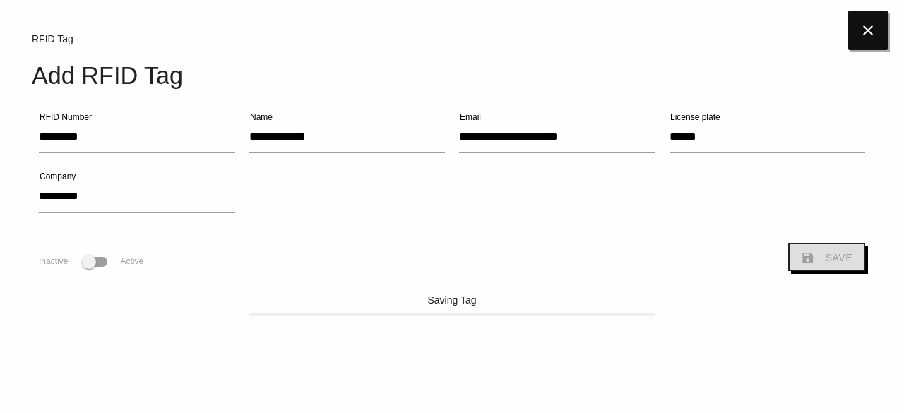 The image size is (904, 413). I want to click on h4: Add RFID Tag, so click(452, 76).